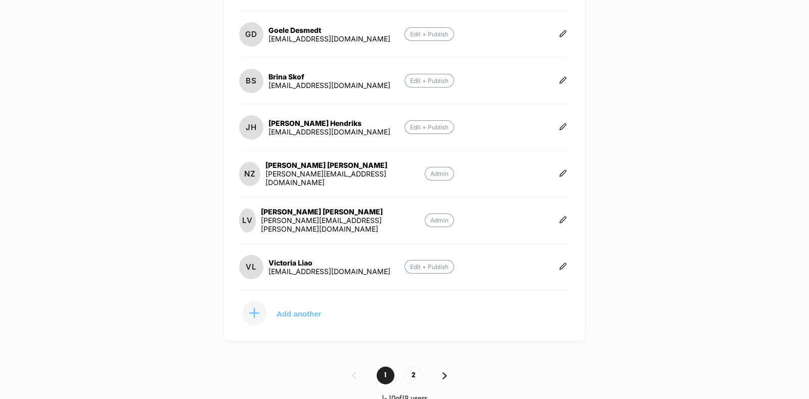 The image size is (809, 399). What do you see at coordinates (329, 76) in the screenshot?
I see `div: Brina Skof` at bounding box center [329, 76].